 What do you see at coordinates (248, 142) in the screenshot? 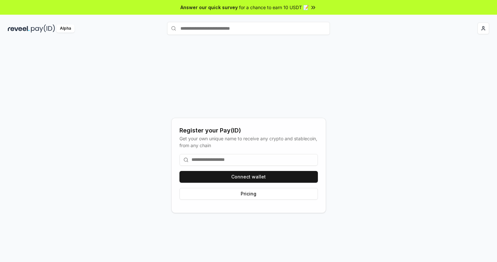
I see `div: Get your own unique name to receive any crypto and stablecoin, from any chain` at bounding box center [248, 142].